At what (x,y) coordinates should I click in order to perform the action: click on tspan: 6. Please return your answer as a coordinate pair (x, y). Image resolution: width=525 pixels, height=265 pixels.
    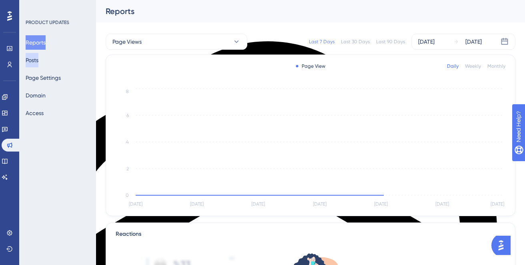
    Looking at the image, I should click on (128, 115).